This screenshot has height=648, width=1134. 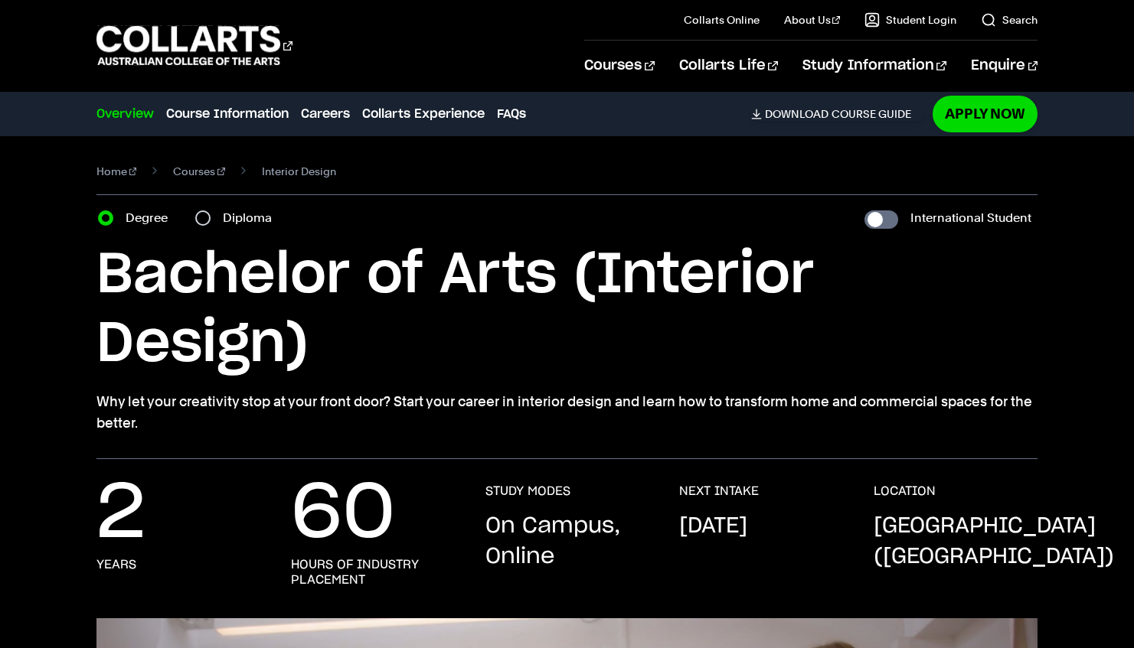 What do you see at coordinates (343, 514) in the screenshot?
I see `p: 60` at bounding box center [343, 514].